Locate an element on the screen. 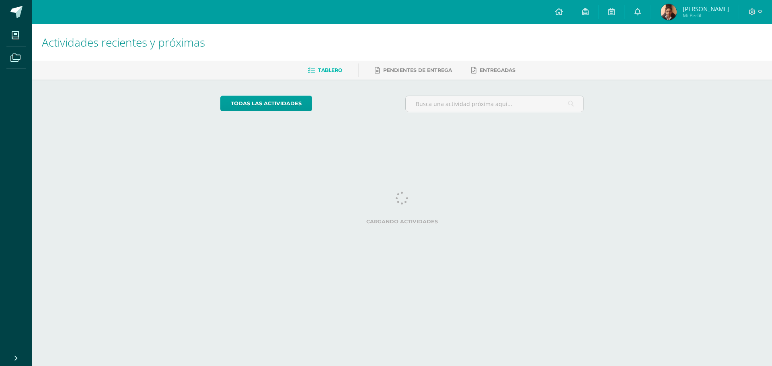  span: Actividades recientes y próximas is located at coordinates (123, 42).